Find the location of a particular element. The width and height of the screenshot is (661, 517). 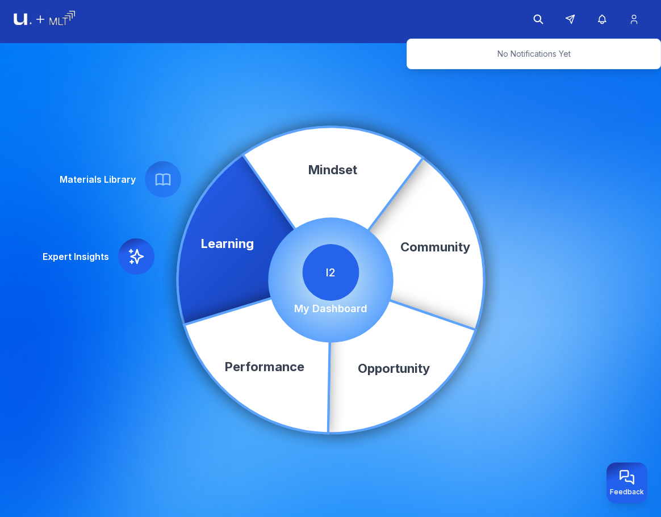

p: No Notifications Yet is located at coordinates (534, 54).